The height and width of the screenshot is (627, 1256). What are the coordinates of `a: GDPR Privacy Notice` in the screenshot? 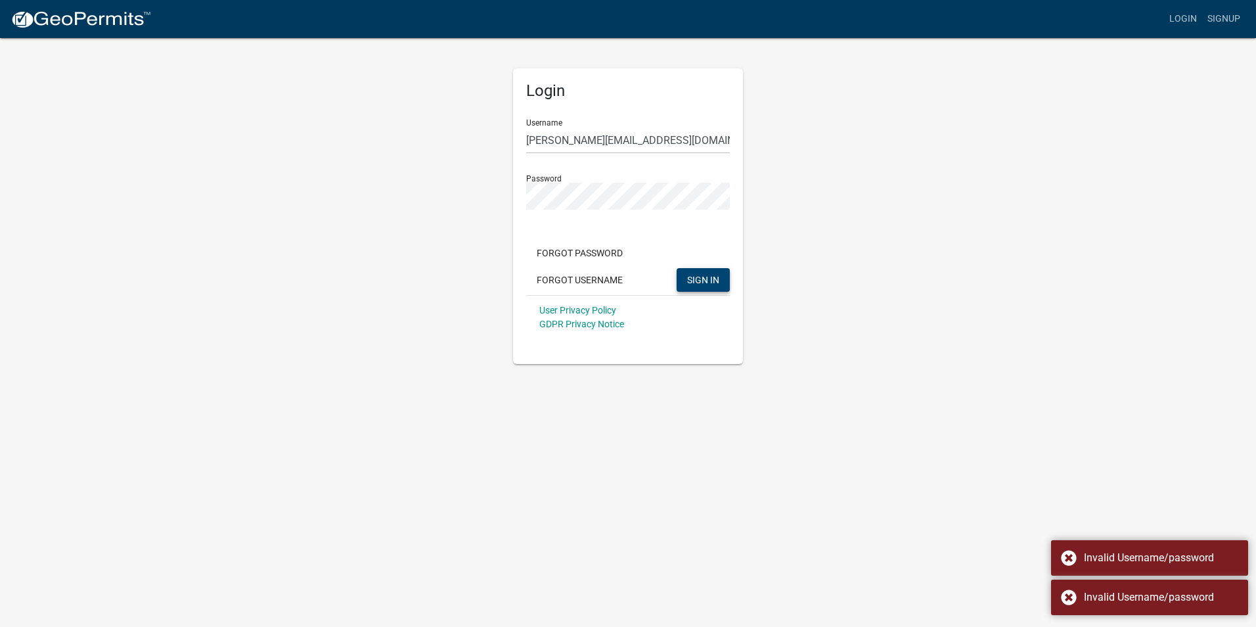 It's located at (581, 324).